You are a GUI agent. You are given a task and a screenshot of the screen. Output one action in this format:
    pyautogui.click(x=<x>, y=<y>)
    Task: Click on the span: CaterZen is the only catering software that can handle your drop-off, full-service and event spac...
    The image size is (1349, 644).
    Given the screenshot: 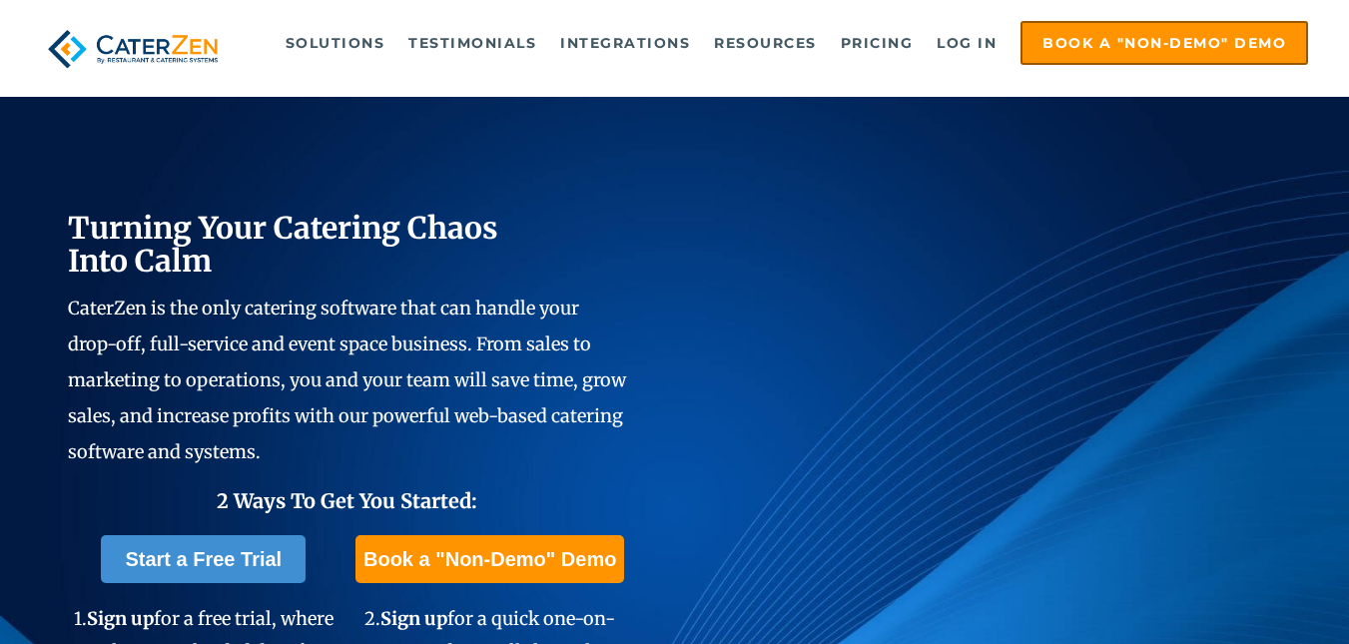 What is the action you would take?
    pyautogui.click(x=346, y=379)
    